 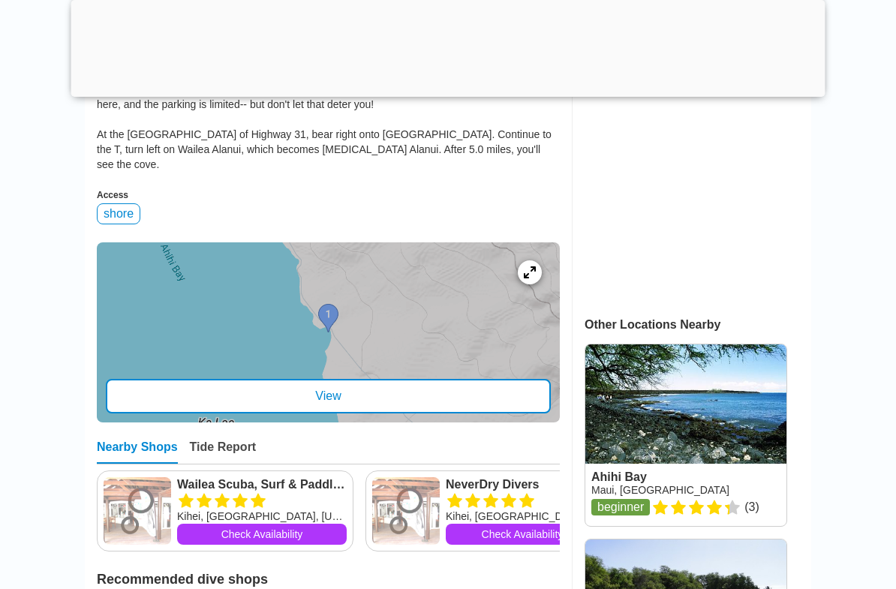 What do you see at coordinates (406, 511) in the screenshot?
I see `img: NeverDry Divers` at bounding box center [406, 511].